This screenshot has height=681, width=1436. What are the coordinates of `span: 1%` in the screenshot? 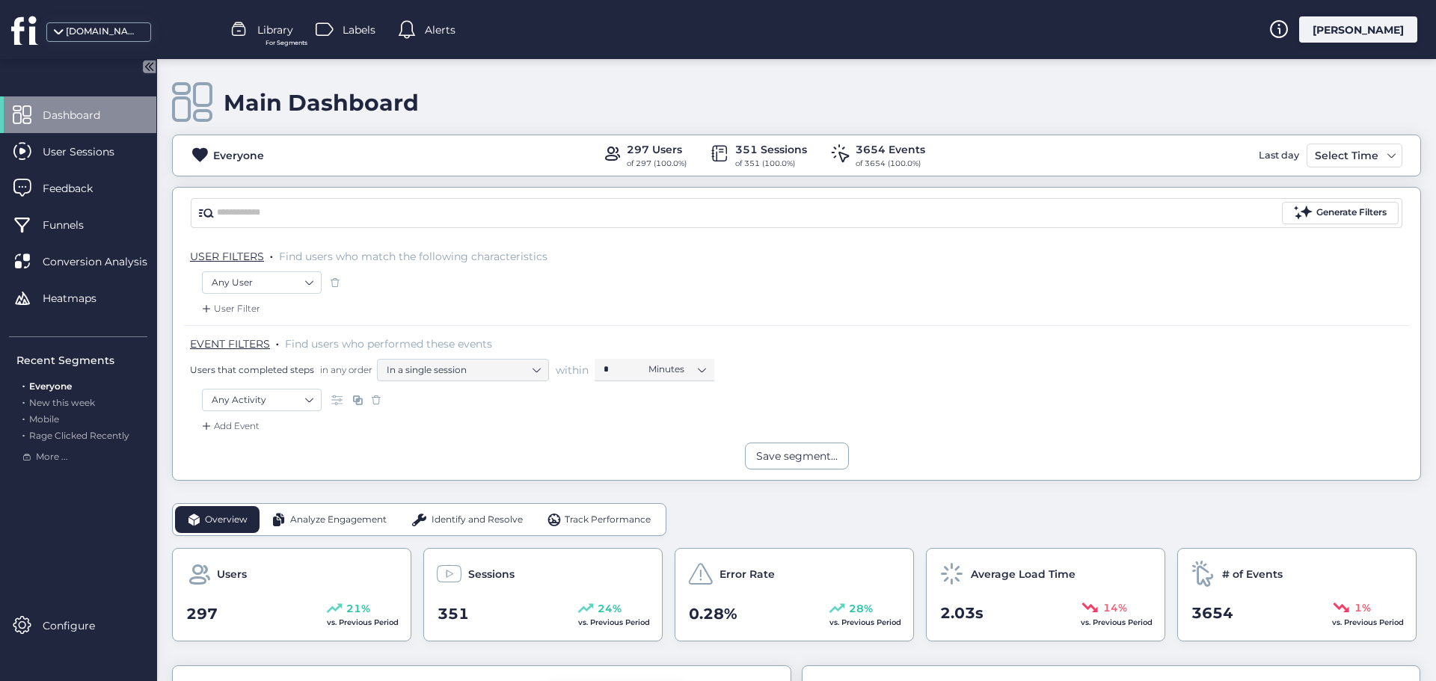 It's located at (1362, 608).